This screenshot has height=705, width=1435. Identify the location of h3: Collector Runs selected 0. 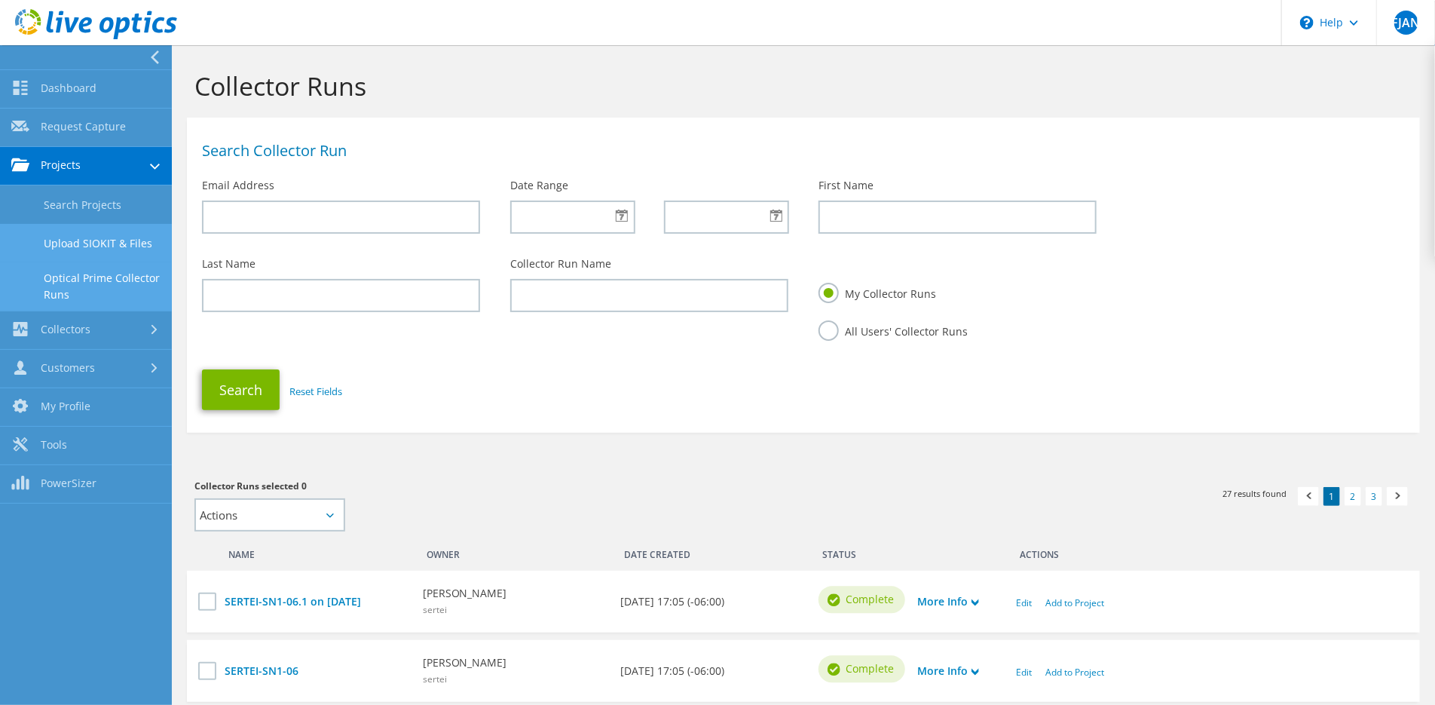
(491, 486).